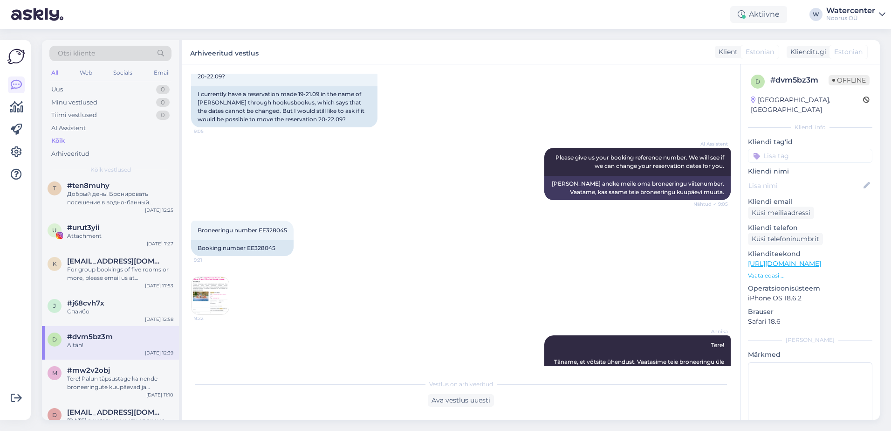 The width and height of the screenshot is (891, 431). What do you see at coordinates (710, 204) in the screenshot?
I see `span: Nähtud ✓ 9:05` at bounding box center [710, 204].